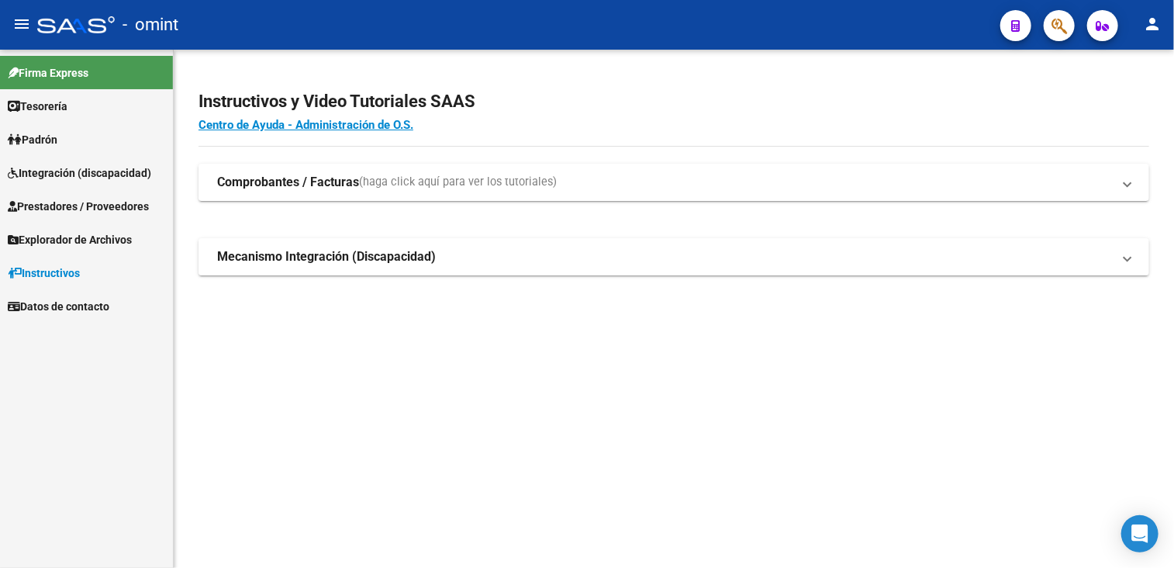  Describe the element at coordinates (150, 25) in the screenshot. I see `span: - omint` at that location.